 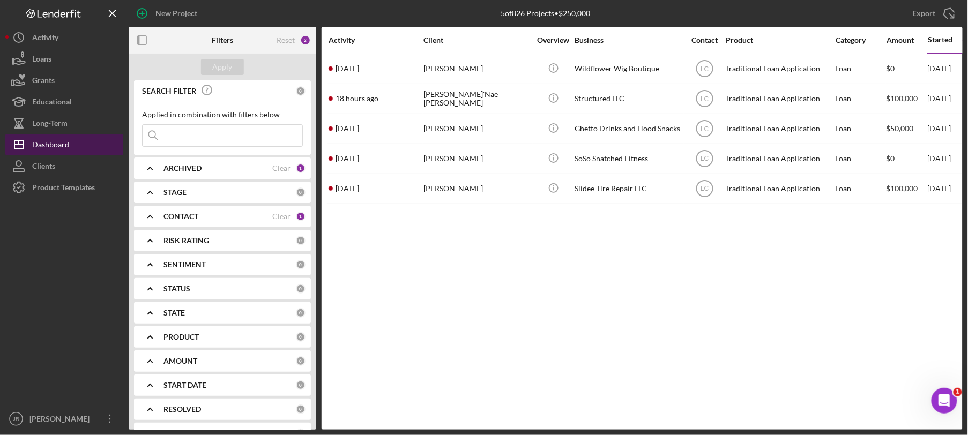 What do you see at coordinates (186, 241) in the screenshot?
I see `b: RISK RATING` at bounding box center [186, 241].